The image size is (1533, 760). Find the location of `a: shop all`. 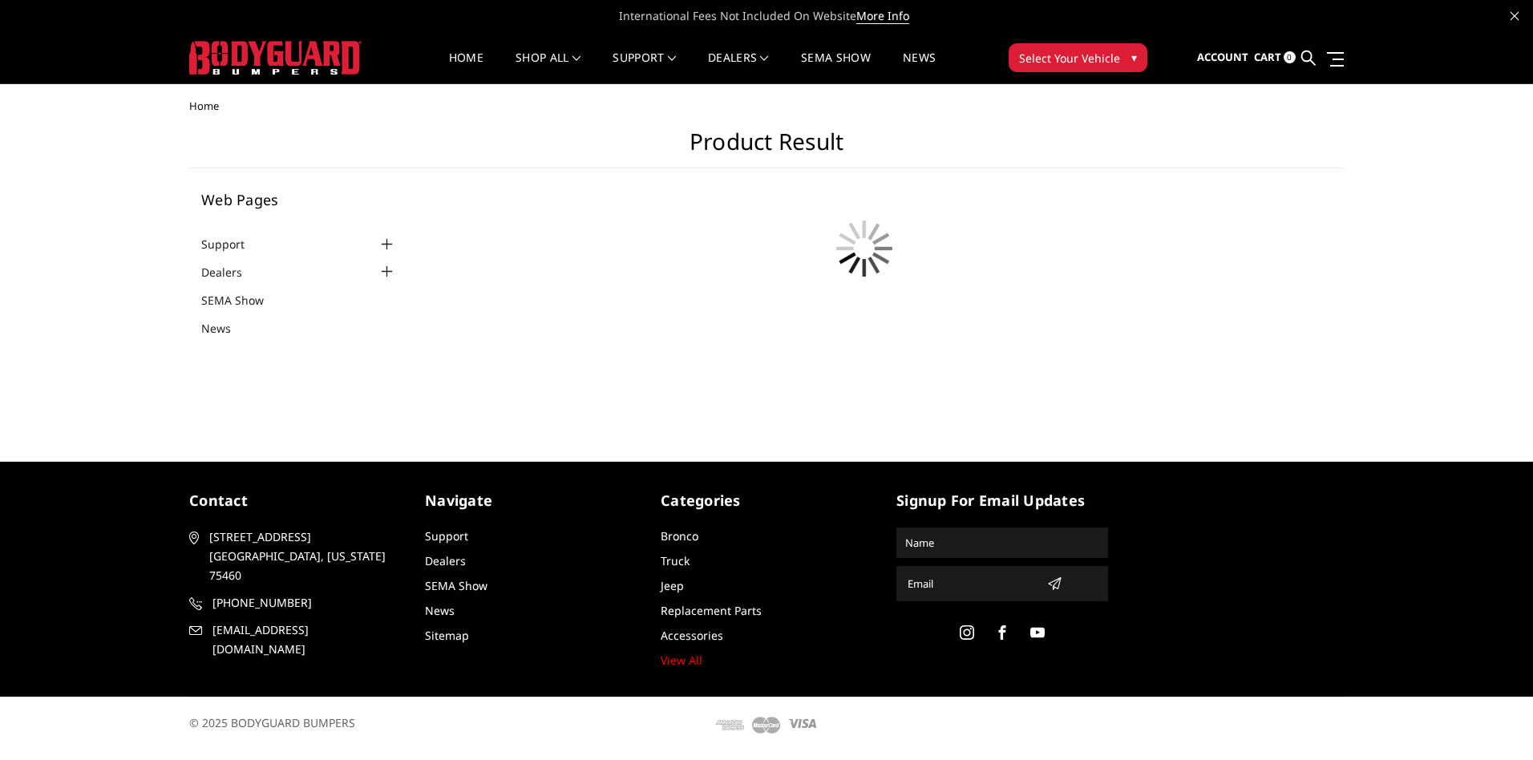

a: shop all is located at coordinates (548, 67).